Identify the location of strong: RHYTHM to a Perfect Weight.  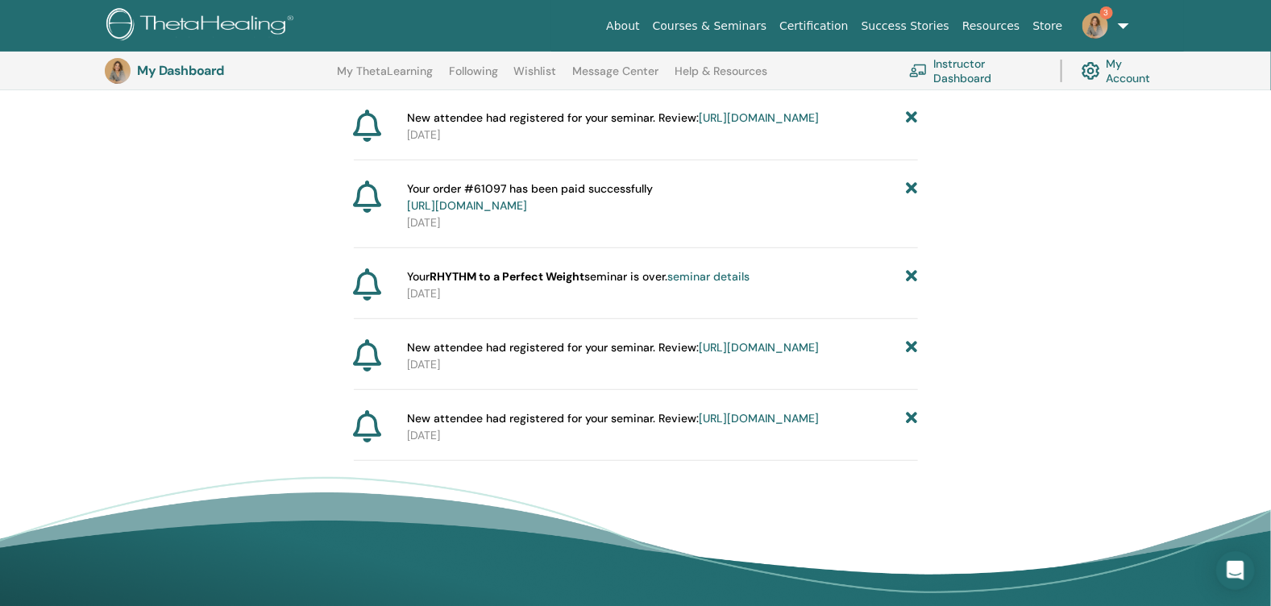
(507, 276).